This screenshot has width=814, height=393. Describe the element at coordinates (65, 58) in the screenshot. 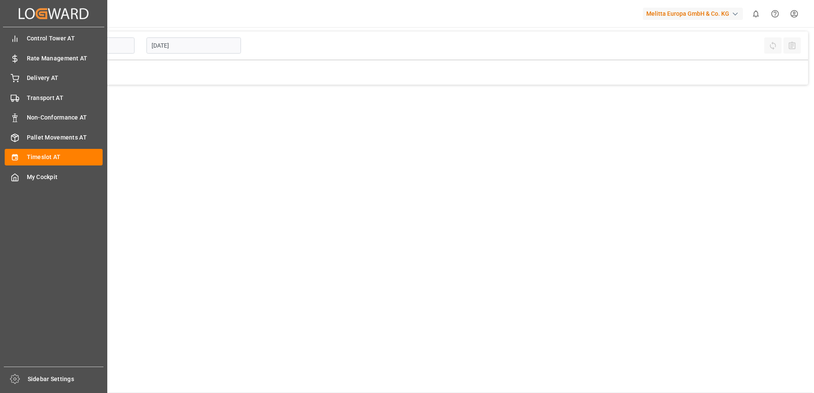

I see `span: Rate Management AT` at that location.